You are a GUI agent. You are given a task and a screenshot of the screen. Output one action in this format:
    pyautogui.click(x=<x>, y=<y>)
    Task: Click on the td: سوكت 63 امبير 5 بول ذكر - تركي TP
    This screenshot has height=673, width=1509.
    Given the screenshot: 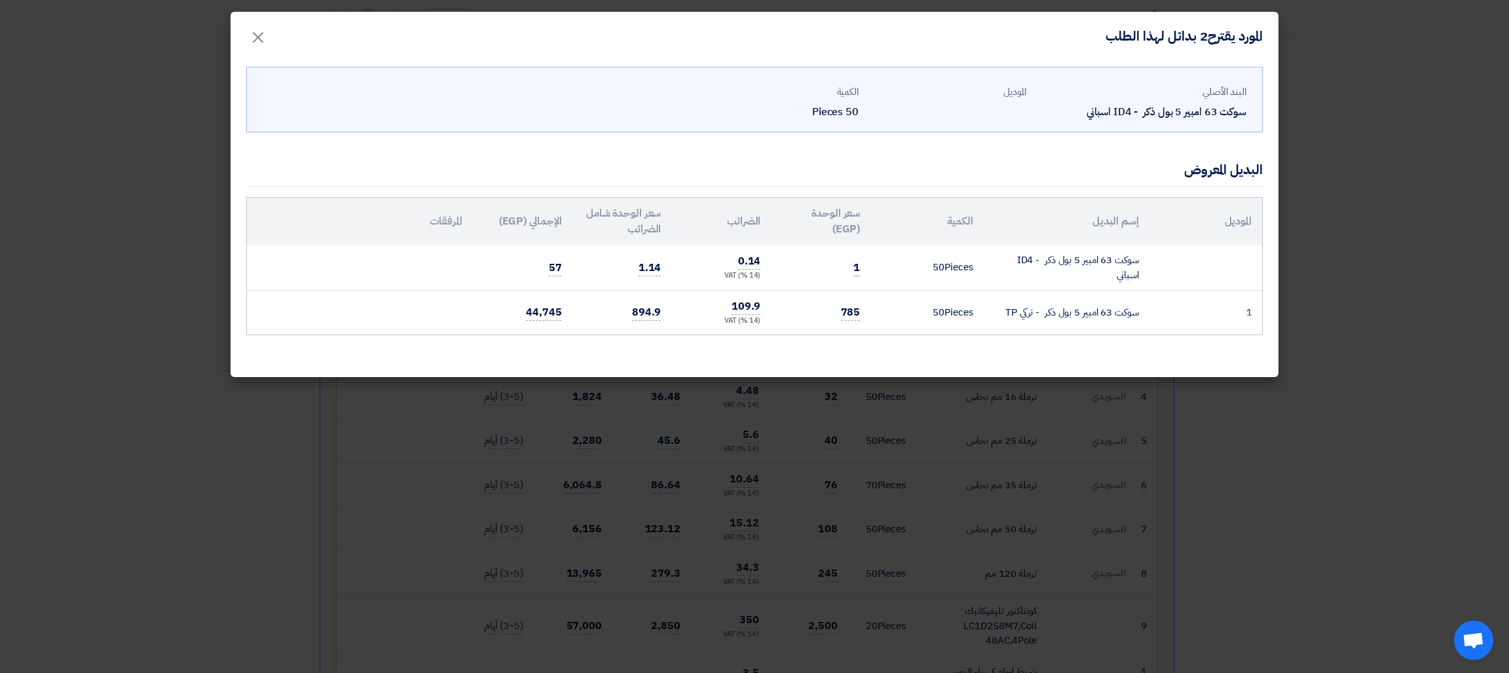 What is the action you would take?
    pyautogui.click(x=1066, y=312)
    